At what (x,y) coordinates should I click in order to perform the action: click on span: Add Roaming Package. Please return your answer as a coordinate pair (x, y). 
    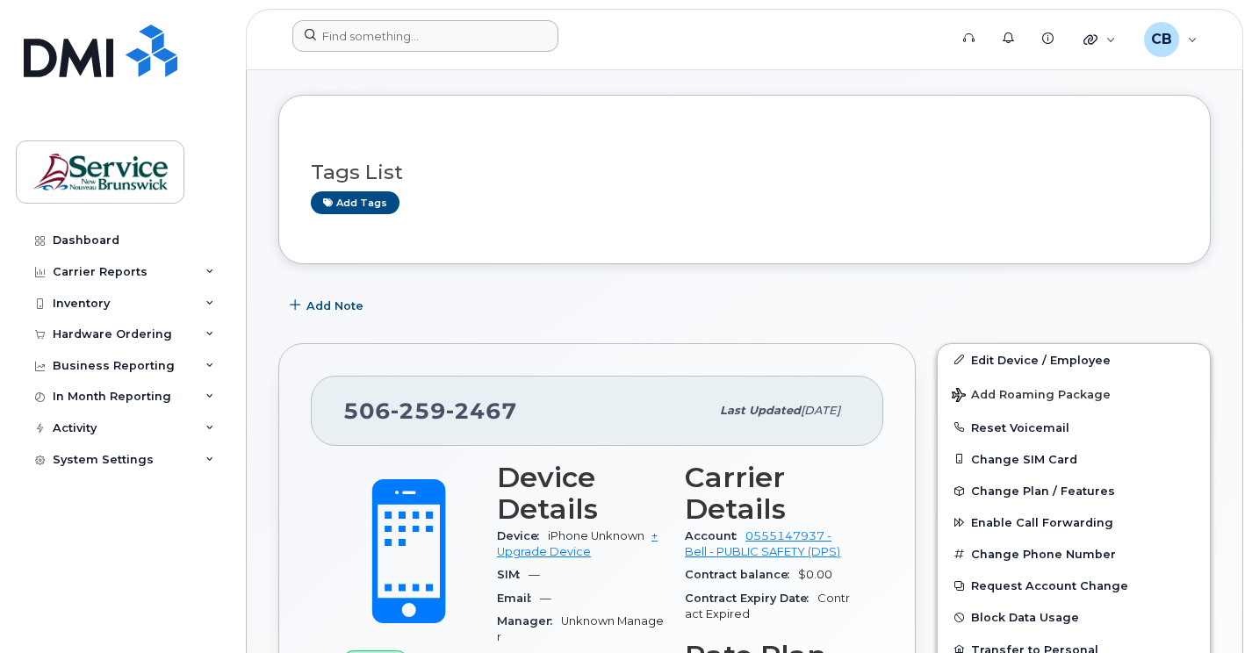
    Looking at the image, I should click on (1031, 396).